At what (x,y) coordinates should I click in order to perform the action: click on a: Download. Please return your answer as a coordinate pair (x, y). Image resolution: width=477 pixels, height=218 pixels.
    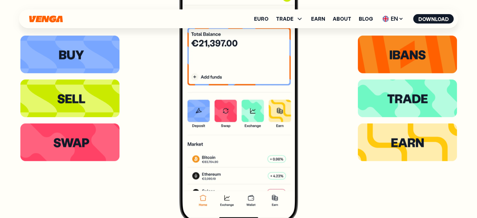
    Looking at the image, I should click on (434, 19).